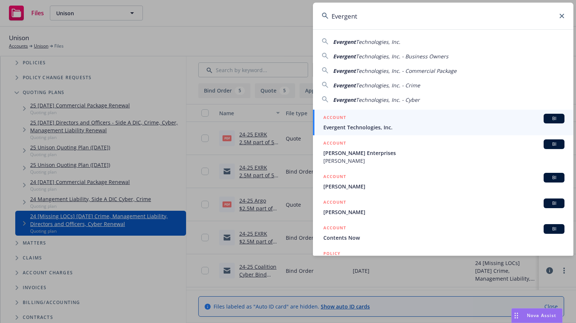 The width and height of the screenshot is (576, 323). What do you see at coordinates (406, 71) in the screenshot?
I see `span: Technologies, Inc. - Commercial Package` at bounding box center [406, 71].